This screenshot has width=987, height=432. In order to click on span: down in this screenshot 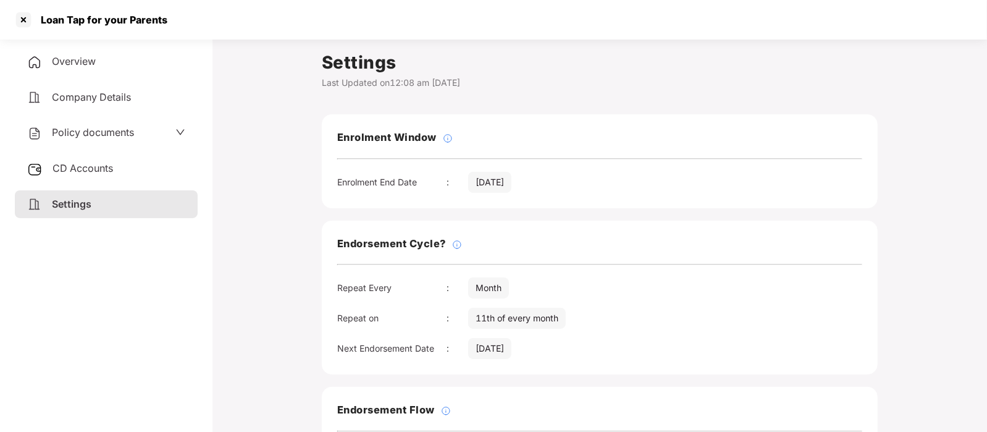, I will do `click(180, 132)`.